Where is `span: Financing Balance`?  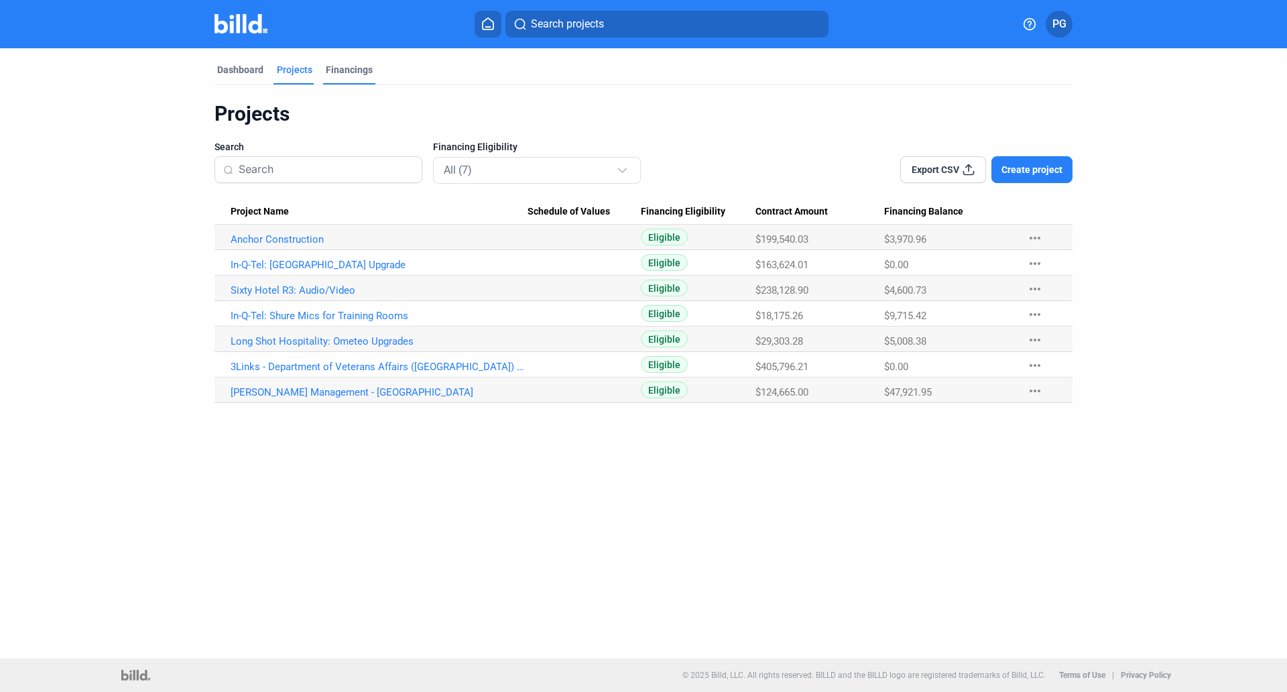
span: Financing Balance is located at coordinates (924, 212).